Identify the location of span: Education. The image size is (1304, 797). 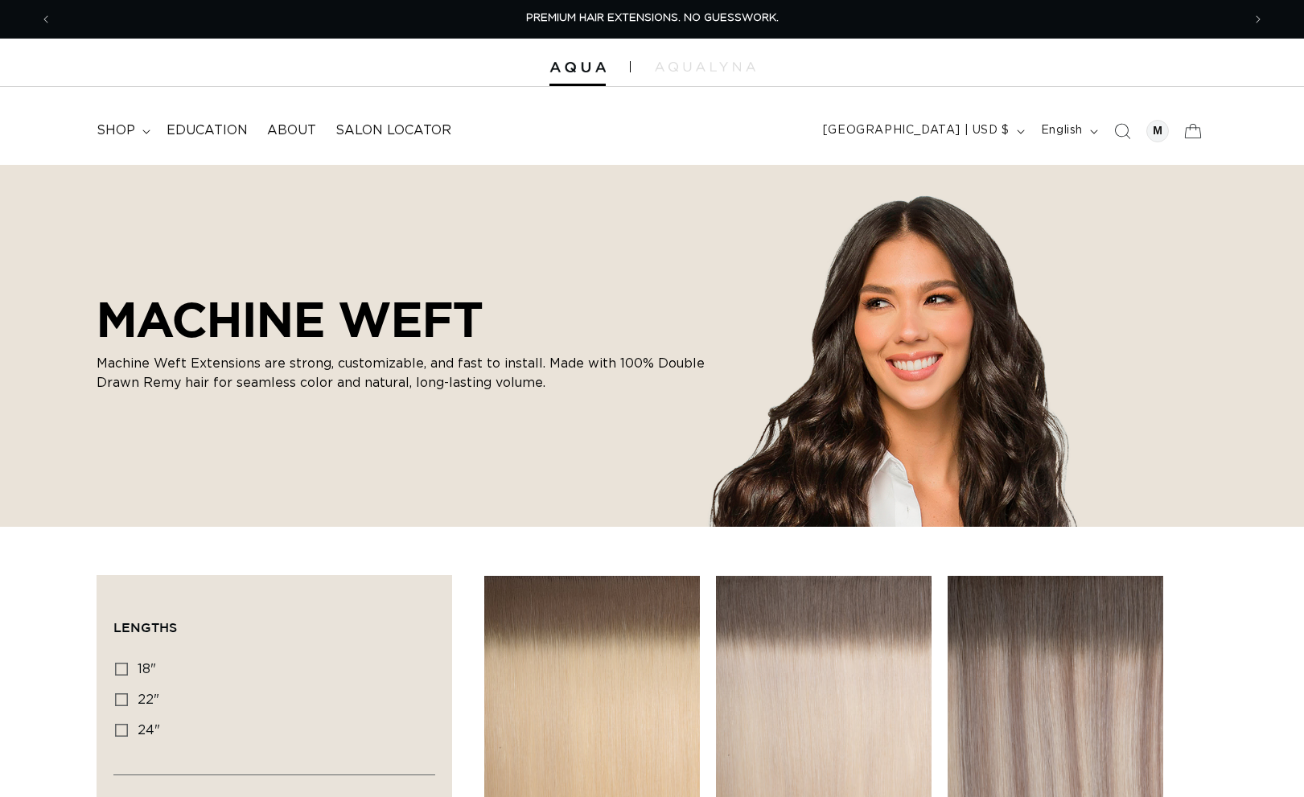
(207, 130).